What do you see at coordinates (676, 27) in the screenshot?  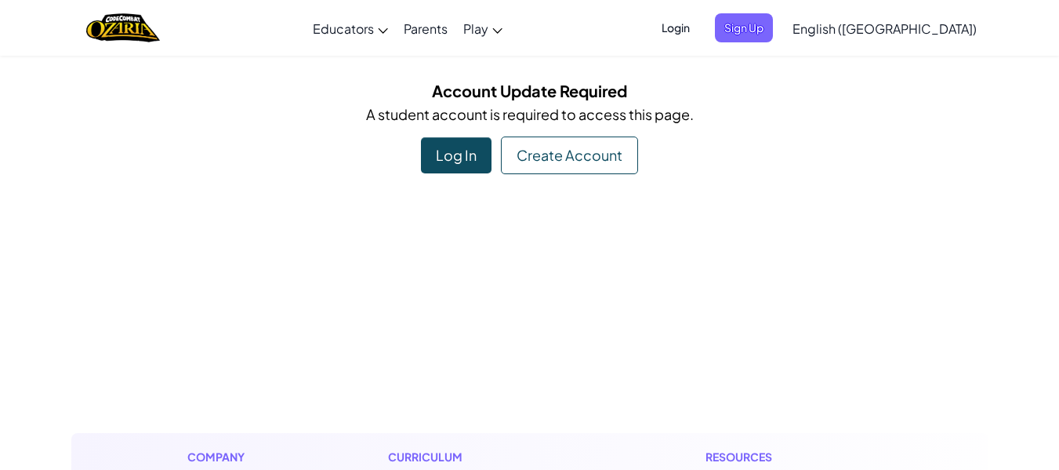 I see `span: Login` at bounding box center [676, 27].